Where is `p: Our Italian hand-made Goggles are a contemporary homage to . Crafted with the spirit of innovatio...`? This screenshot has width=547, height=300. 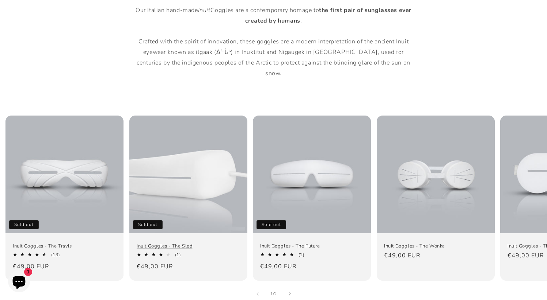
p: Our Italian hand-made Goggles are a contemporary homage to . Crafted with the spirit of innovatio... is located at coordinates (273, 42).